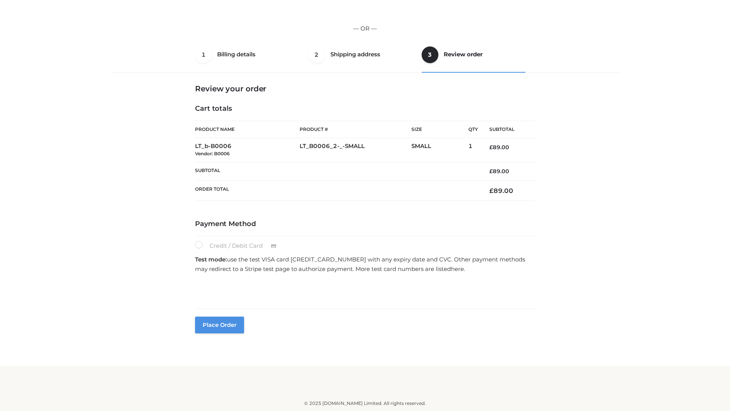 The height and width of the screenshot is (411, 730). I want to click on strong: Test mode:, so click(211, 259).